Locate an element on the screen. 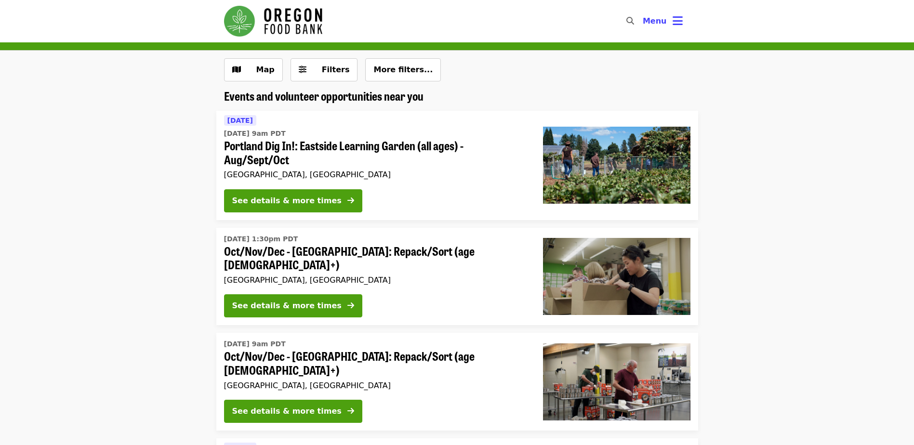 This screenshot has height=445, width=914. span: Filters is located at coordinates (336, 69).